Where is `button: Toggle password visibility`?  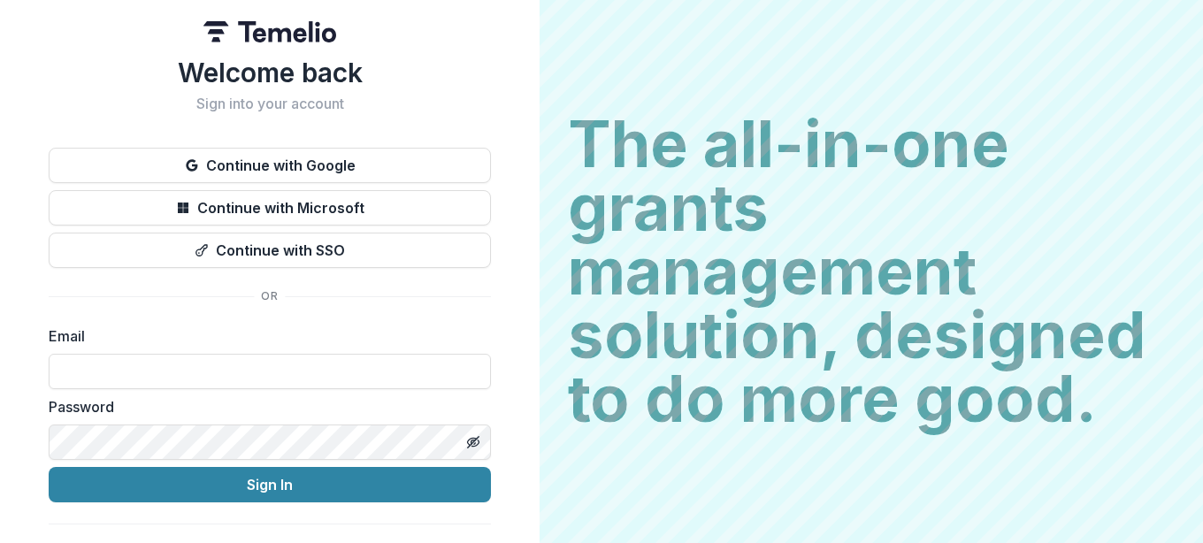
button: Toggle password visibility is located at coordinates (473, 442).